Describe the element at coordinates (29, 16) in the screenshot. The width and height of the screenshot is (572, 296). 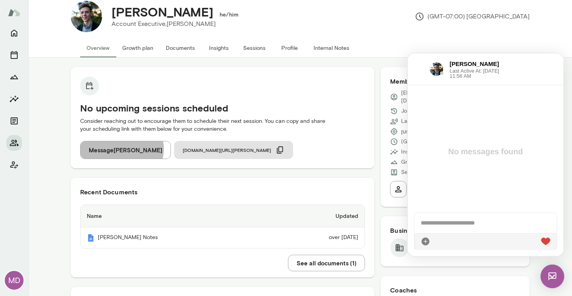
I see `img: https://nyc3.digitaloceanspaces.com/mento-space/profiles/clg5qwpxo00450rw88cj9a2f6-1680824252017.png` at that location.